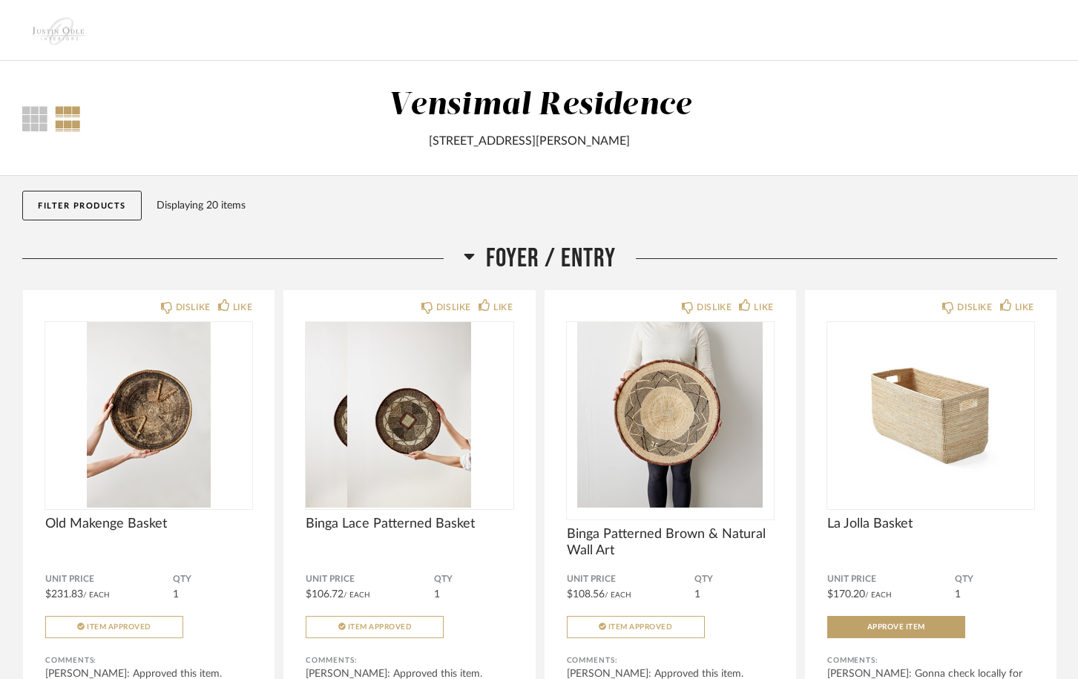 This screenshot has width=1078, height=679. What do you see at coordinates (409, 524) in the screenshot?
I see `span: Binga Lace Patterned Basket` at bounding box center [409, 524].